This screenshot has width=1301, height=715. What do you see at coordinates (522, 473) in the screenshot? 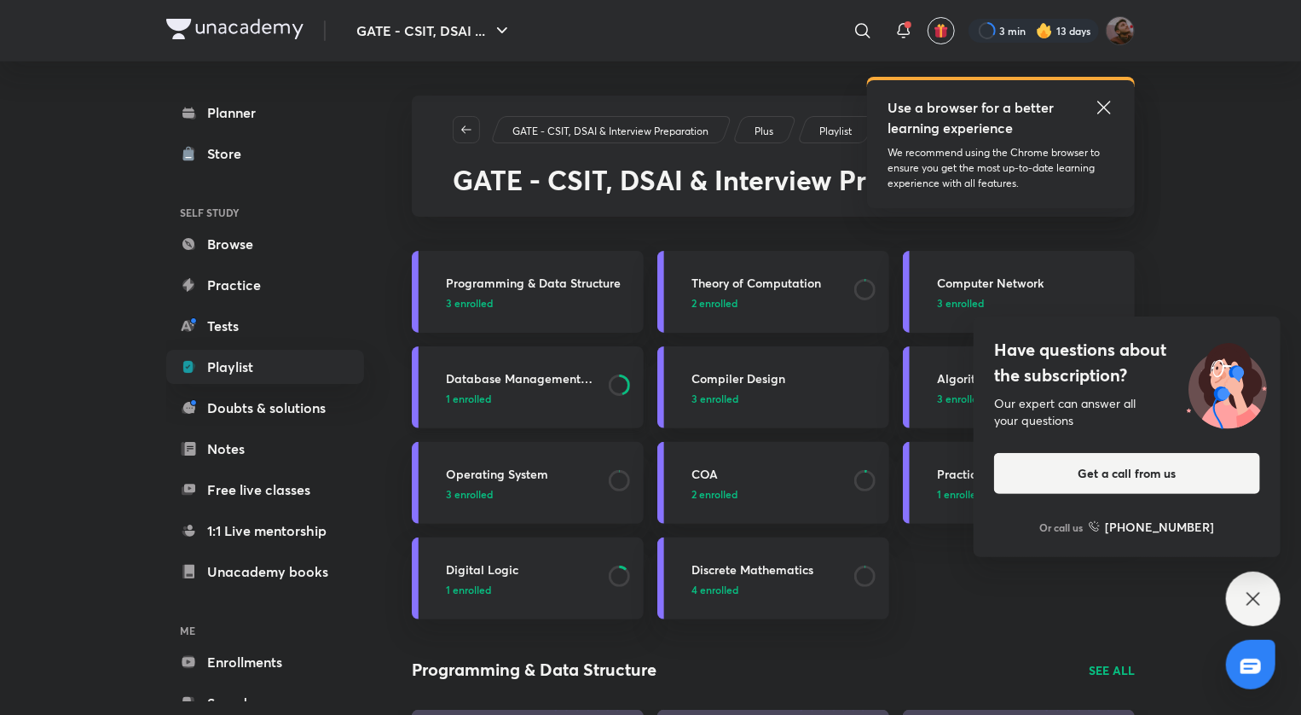
I see `h3: Operating System` at bounding box center [522, 473].